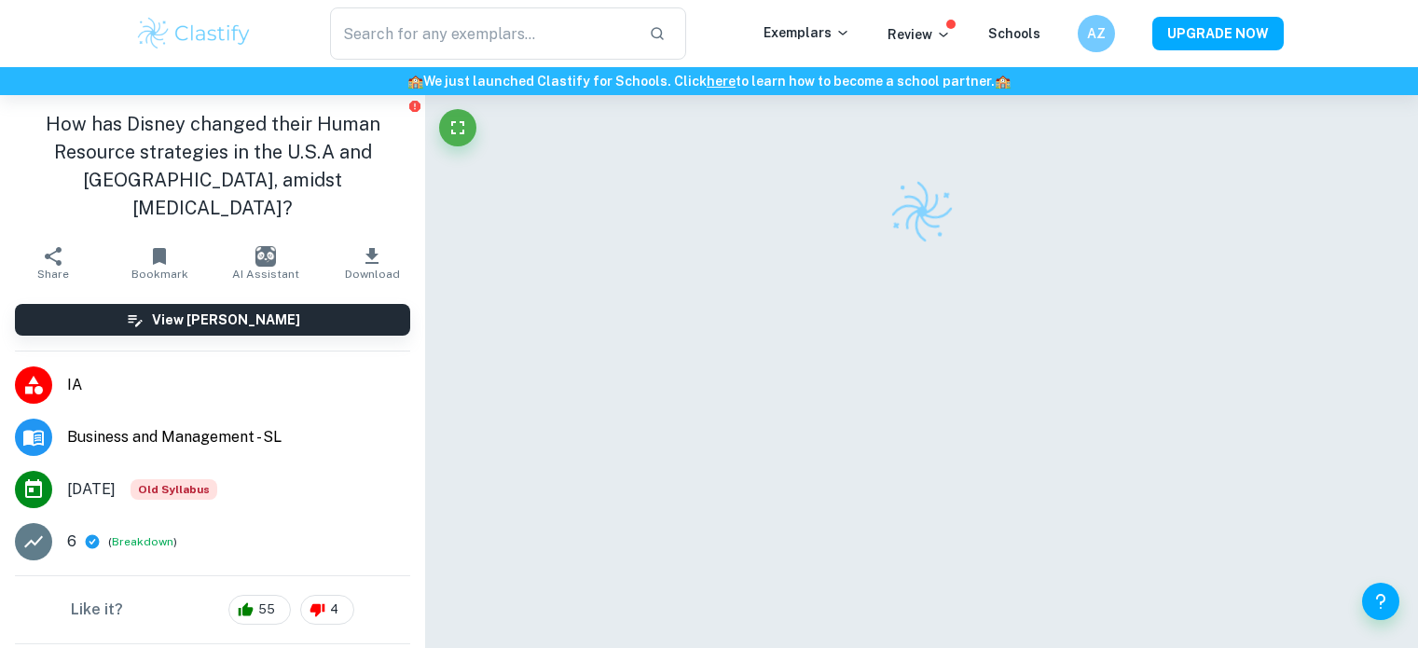 Image resolution: width=1418 pixels, height=648 pixels. Describe the element at coordinates (1218, 34) in the screenshot. I see `button: UPGRADE NOW` at that location.